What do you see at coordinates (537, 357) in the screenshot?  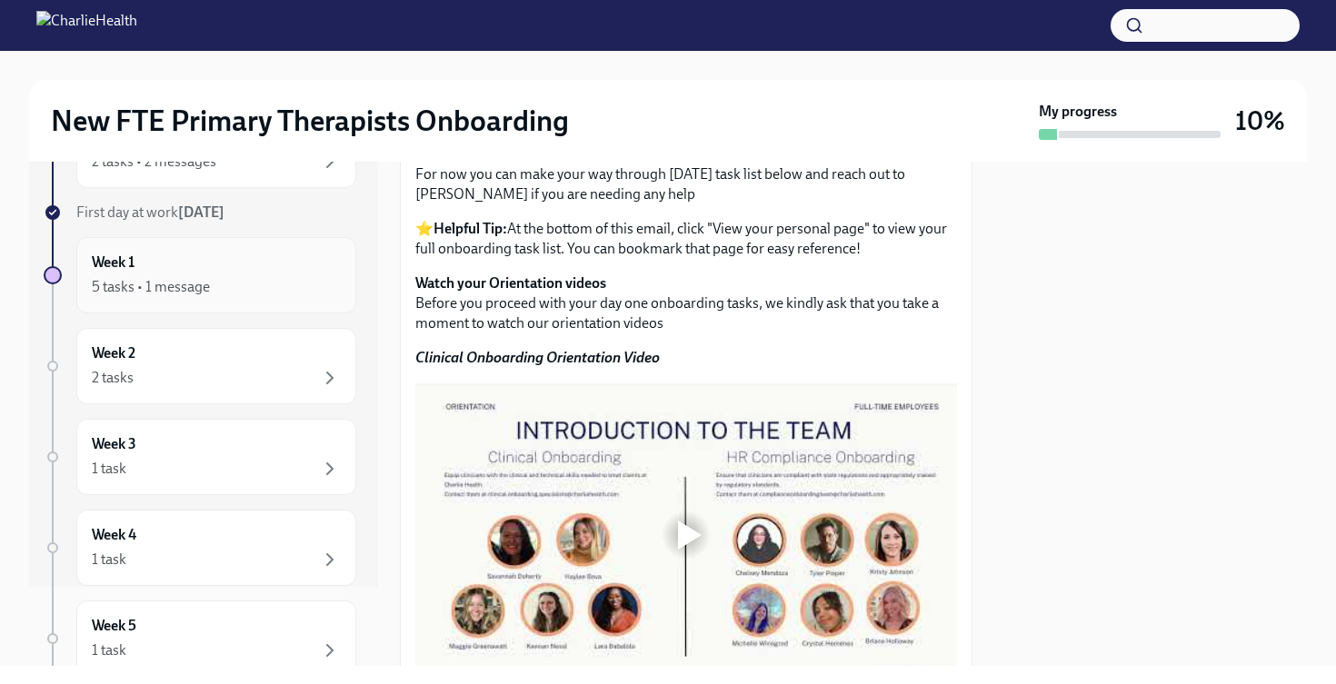 I see `strong: Clinical Onboarding Orientation Video` at bounding box center [537, 357].